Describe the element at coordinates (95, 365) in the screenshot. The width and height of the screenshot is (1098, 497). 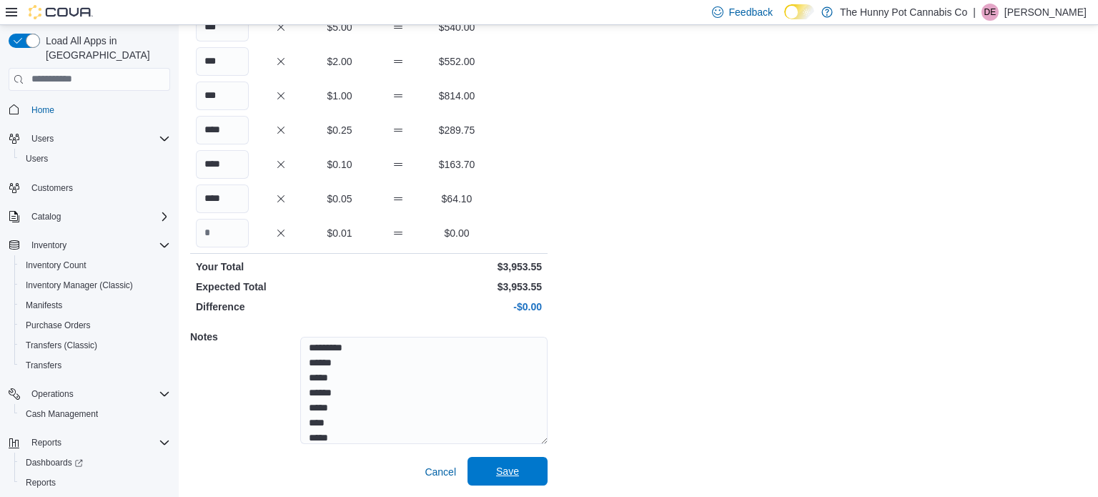
I see `button: Transfers` at that location.